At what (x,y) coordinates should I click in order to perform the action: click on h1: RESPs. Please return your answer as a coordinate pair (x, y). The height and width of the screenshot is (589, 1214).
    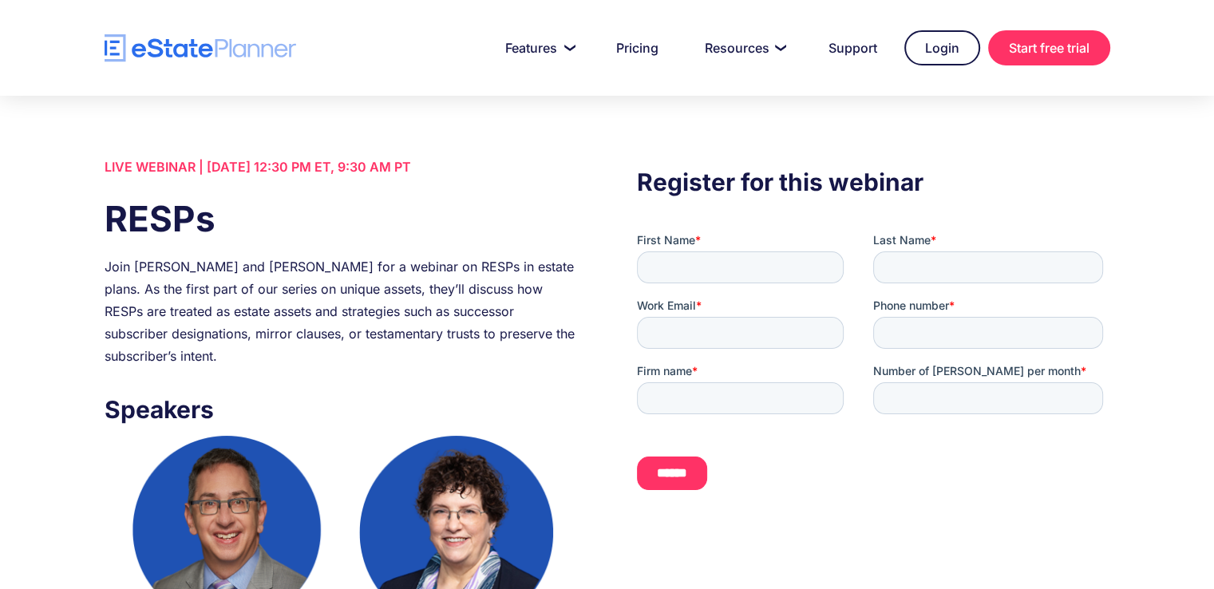
    Looking at the image, I should click on (341, 219).